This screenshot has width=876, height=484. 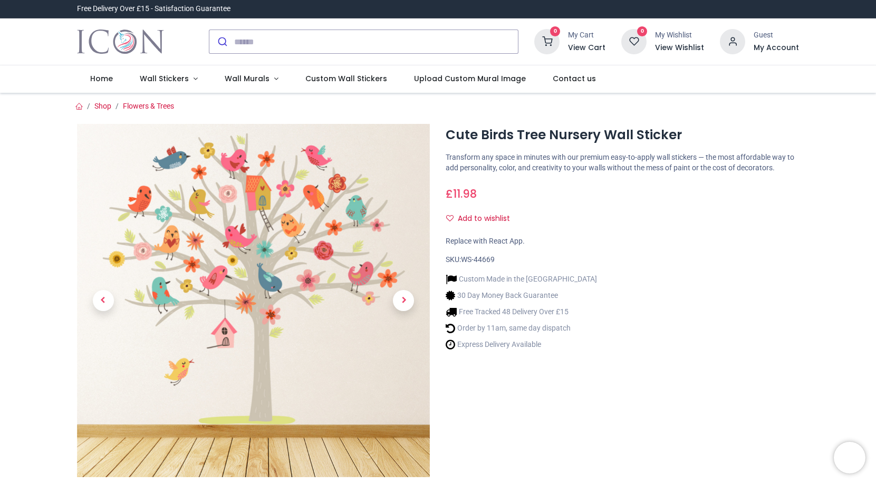 I want to click on a: Previous, so click(x=103, y=300).